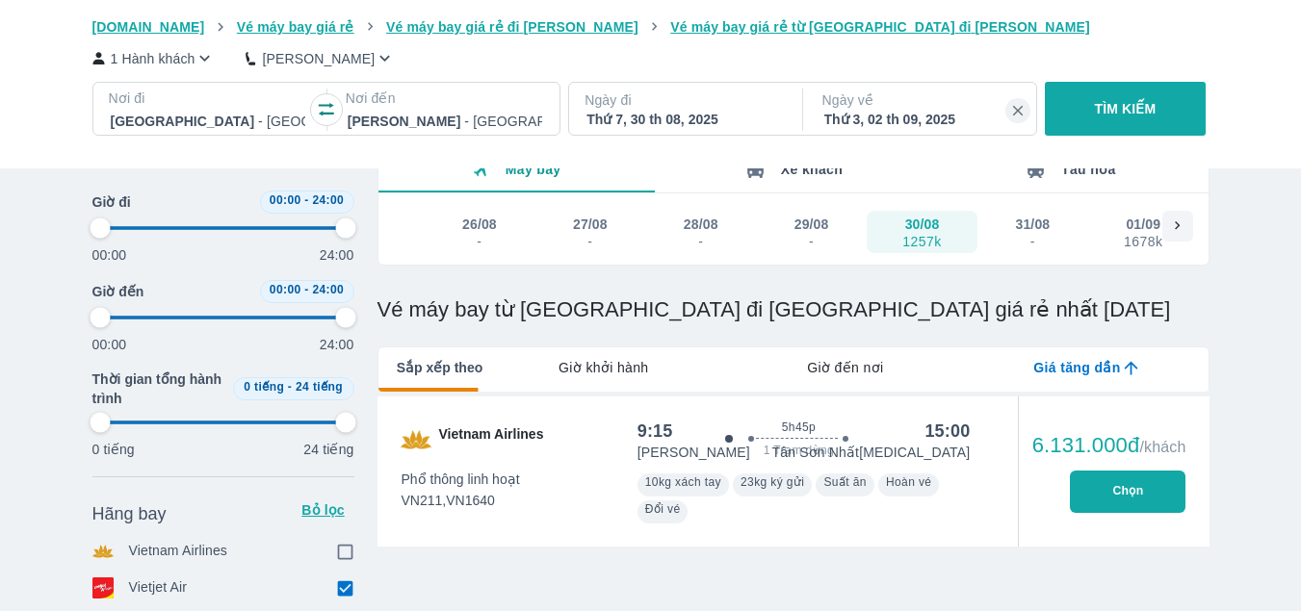 The height and width of the screenshot is (611, 1301). What do you see at coordinates (480, 224) in the screenshot?
I see `div: 26/08` at bounding box center [480, 224].